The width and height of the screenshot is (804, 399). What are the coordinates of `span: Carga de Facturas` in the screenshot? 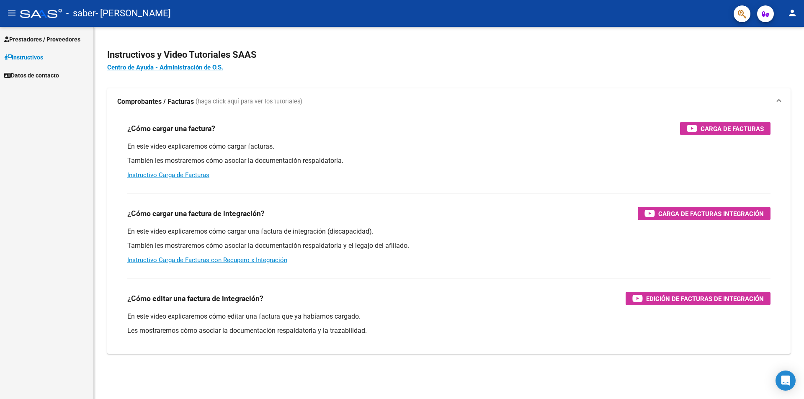 It's located at (732, 129).